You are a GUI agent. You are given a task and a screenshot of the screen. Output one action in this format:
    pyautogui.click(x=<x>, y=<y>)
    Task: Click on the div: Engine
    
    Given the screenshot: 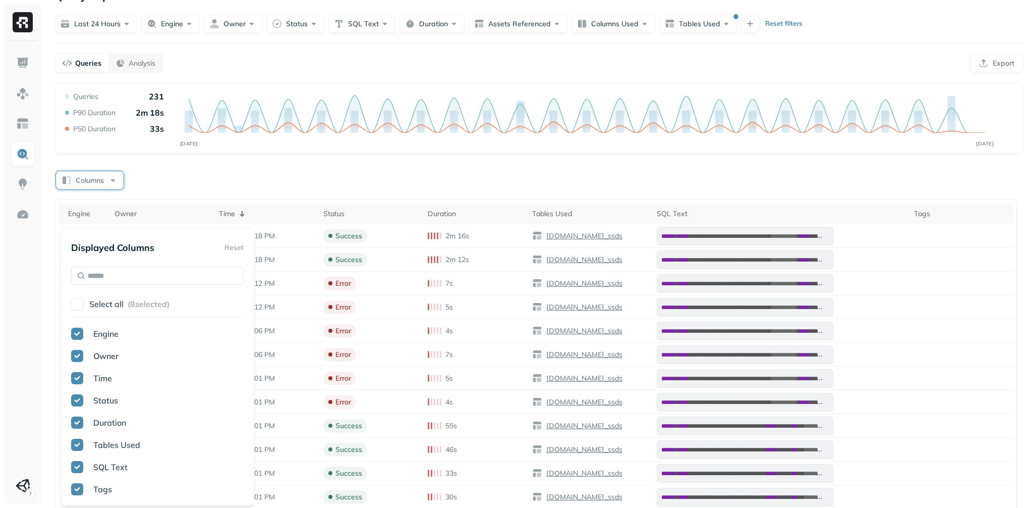 What is the action you would take?
    pyautogui.click(x=86, y=213)
    